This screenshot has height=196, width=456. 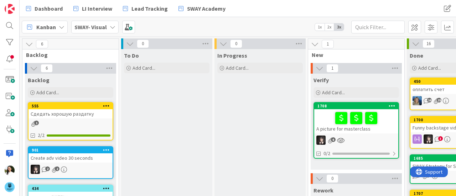 What do you see at coordinates (320, 27) in the screenshot?
I see `span: 1x` at bounding box center [320, 27].